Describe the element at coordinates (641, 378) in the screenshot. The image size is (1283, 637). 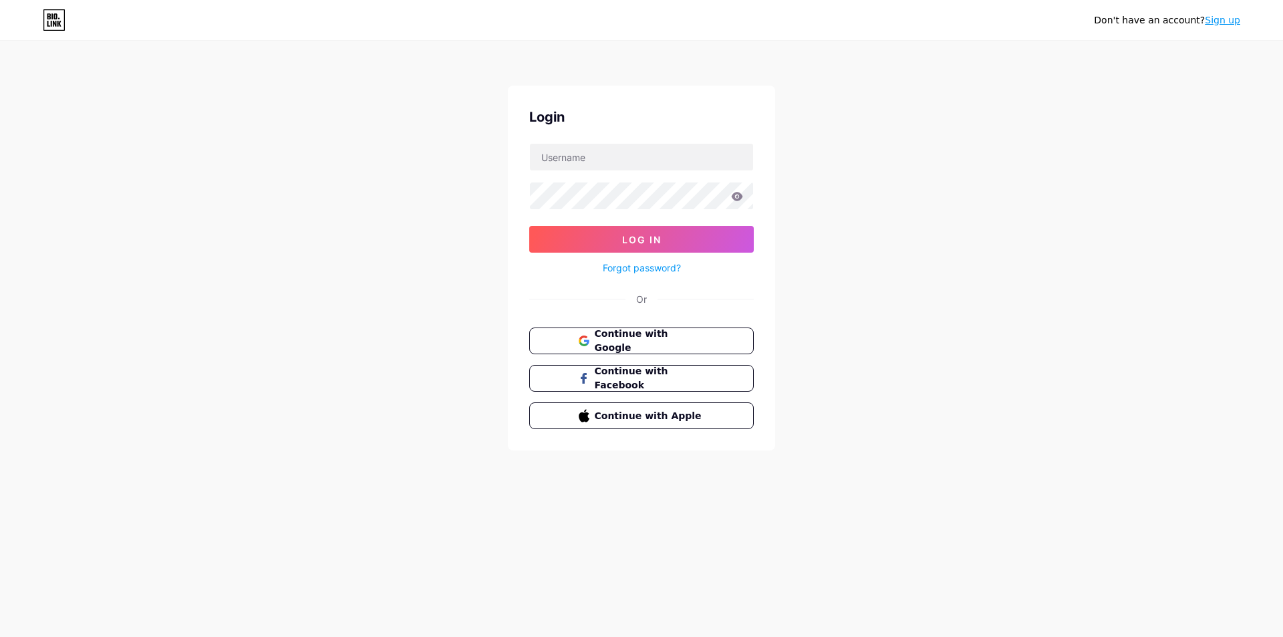
I see `button: Continue with Facebook` at that location.